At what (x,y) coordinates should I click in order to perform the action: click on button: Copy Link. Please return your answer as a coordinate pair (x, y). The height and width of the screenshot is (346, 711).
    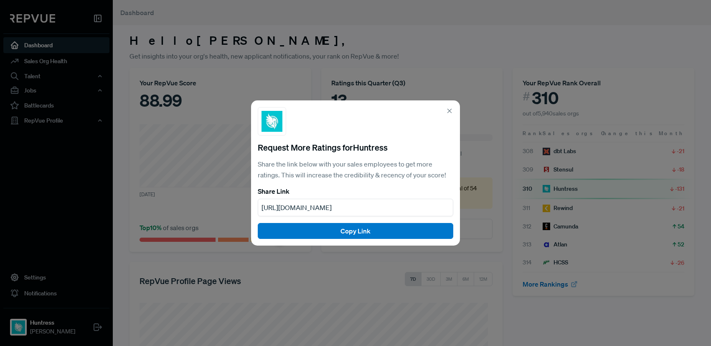
    Looking at the image, I should click on (356, 231).